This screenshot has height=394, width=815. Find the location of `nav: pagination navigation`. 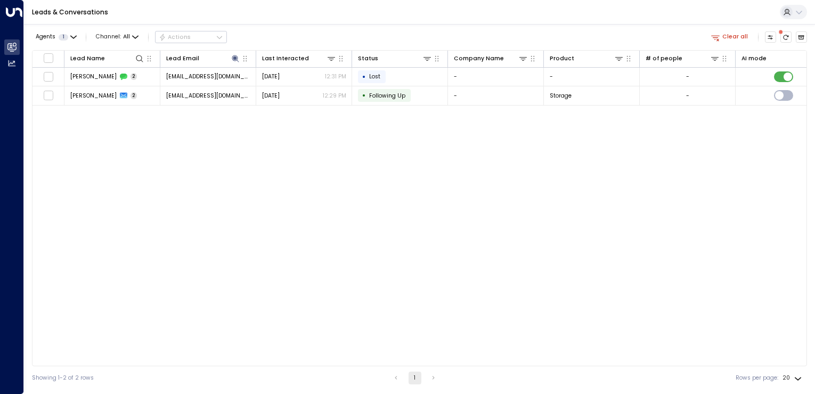

nav: pagination navigation is located at coordinates (415, 378).